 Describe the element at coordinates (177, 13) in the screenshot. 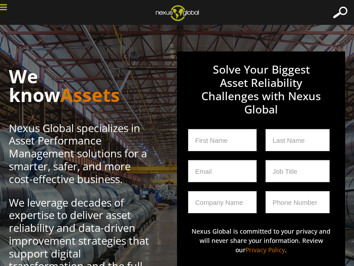

I see `img: ng_logo_web` at that location.